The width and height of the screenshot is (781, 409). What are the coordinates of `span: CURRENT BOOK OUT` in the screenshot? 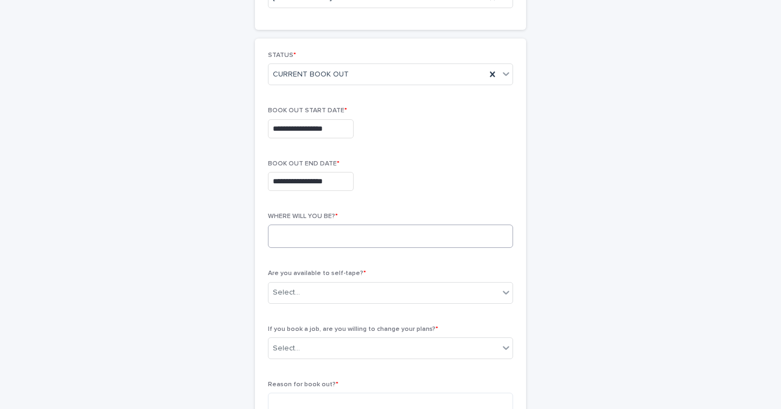 It's located at (311, 74).